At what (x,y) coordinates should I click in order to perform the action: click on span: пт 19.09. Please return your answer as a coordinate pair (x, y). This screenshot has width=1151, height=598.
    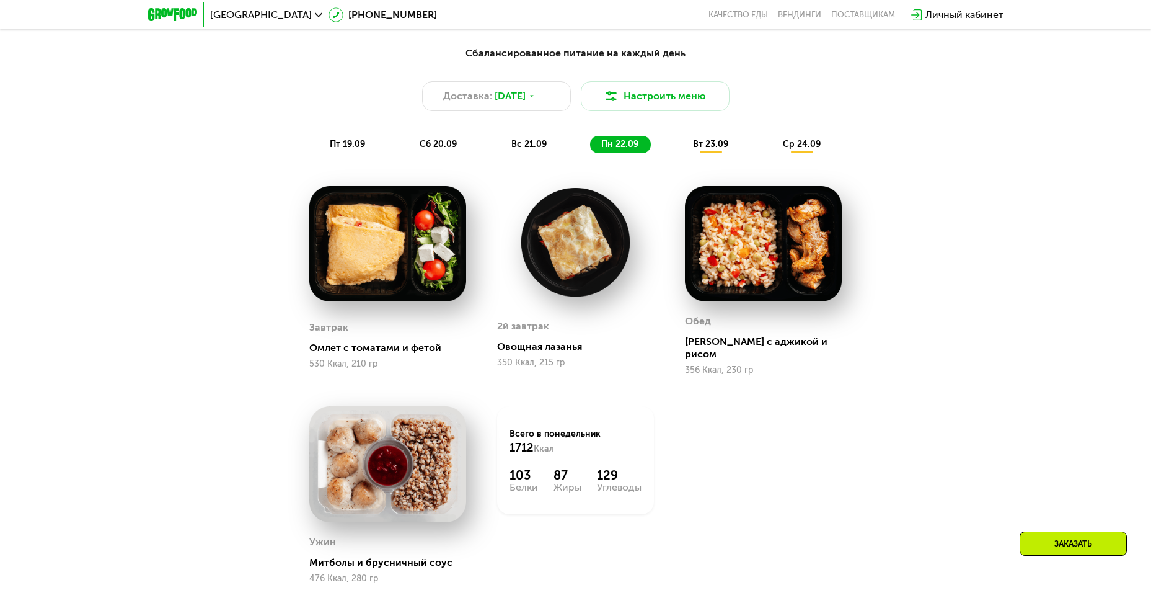
    Looking at the image, I should click on (347, 144).